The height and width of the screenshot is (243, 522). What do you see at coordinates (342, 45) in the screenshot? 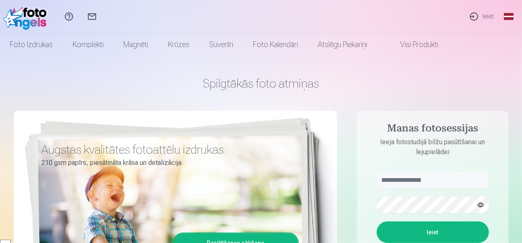
I see `a: Atslēgu piekariņi` at bounding box center [342, 45].